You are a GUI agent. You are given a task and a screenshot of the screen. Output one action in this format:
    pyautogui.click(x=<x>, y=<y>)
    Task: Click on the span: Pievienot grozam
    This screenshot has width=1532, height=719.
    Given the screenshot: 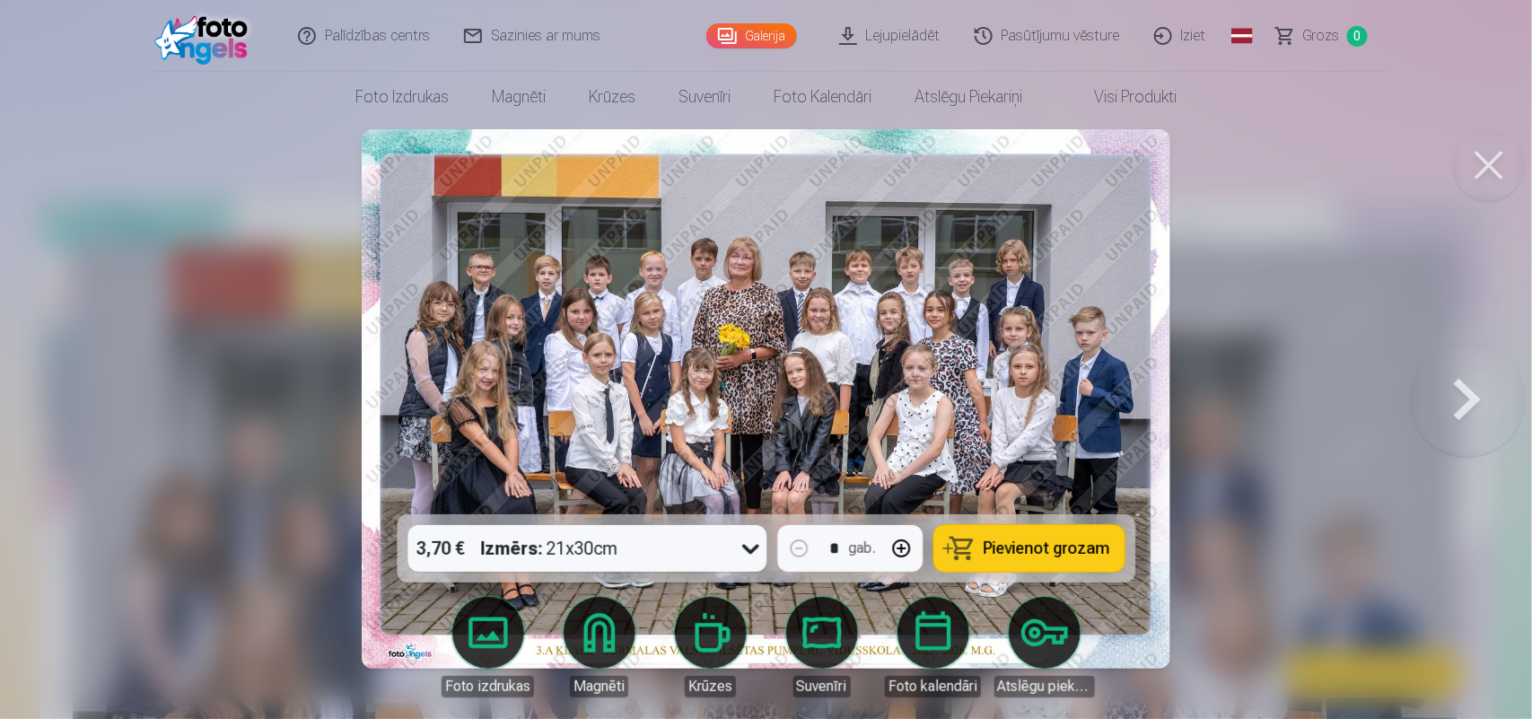 What is the action you would take?
    pyautogui.click(x=1047, y=549)
    